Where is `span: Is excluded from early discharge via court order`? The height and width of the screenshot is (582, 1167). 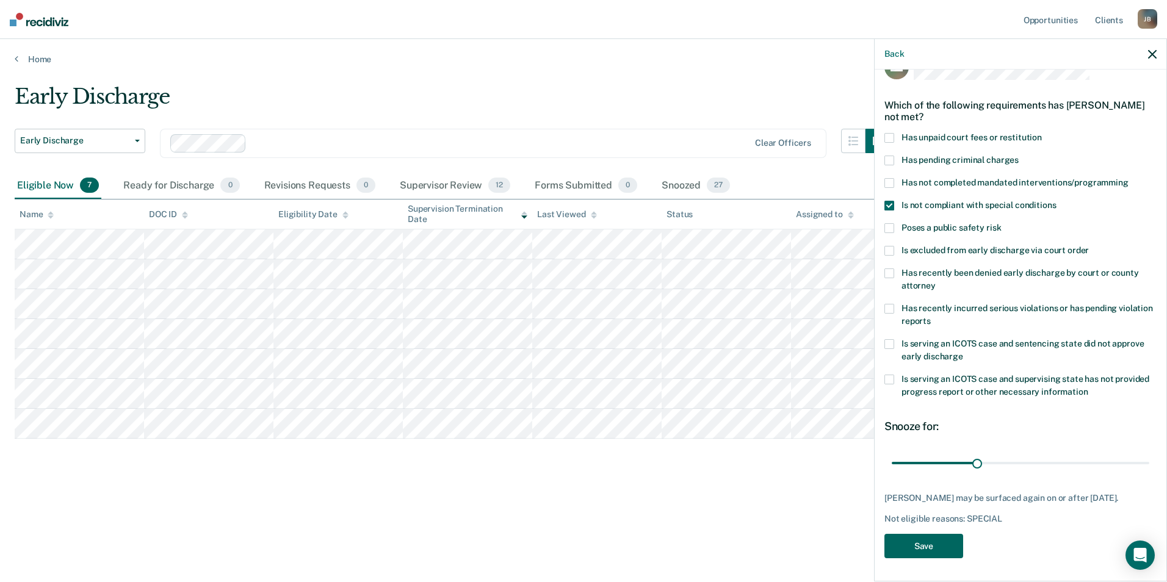
span: Is excluded from early discharge via court order is located at coordinates (995, 250).